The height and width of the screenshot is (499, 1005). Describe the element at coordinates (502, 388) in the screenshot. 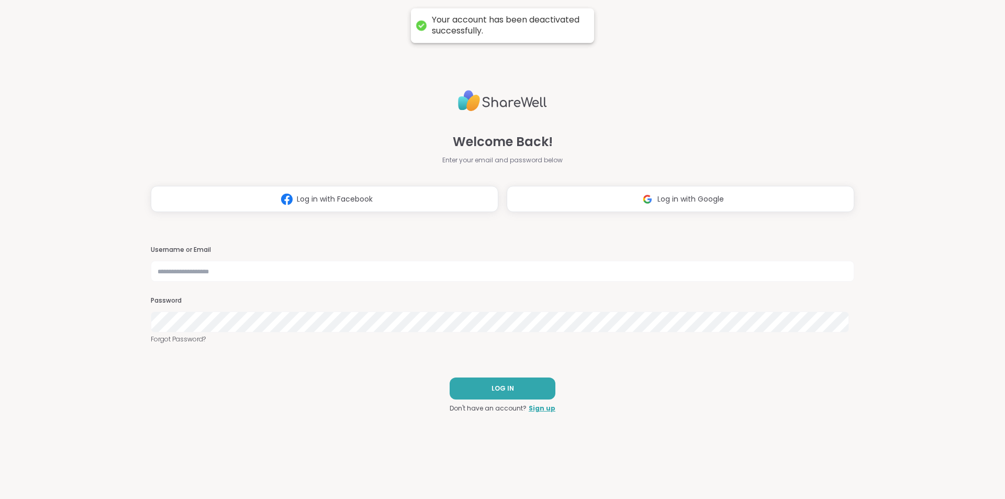

I see `button: LOG IN` at that location.